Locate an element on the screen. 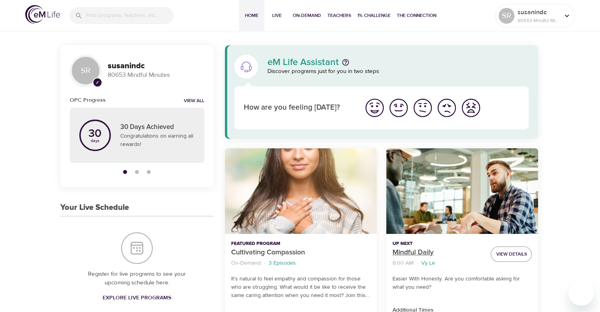  p: Mindful Daily is located at coordinates (438, 252).